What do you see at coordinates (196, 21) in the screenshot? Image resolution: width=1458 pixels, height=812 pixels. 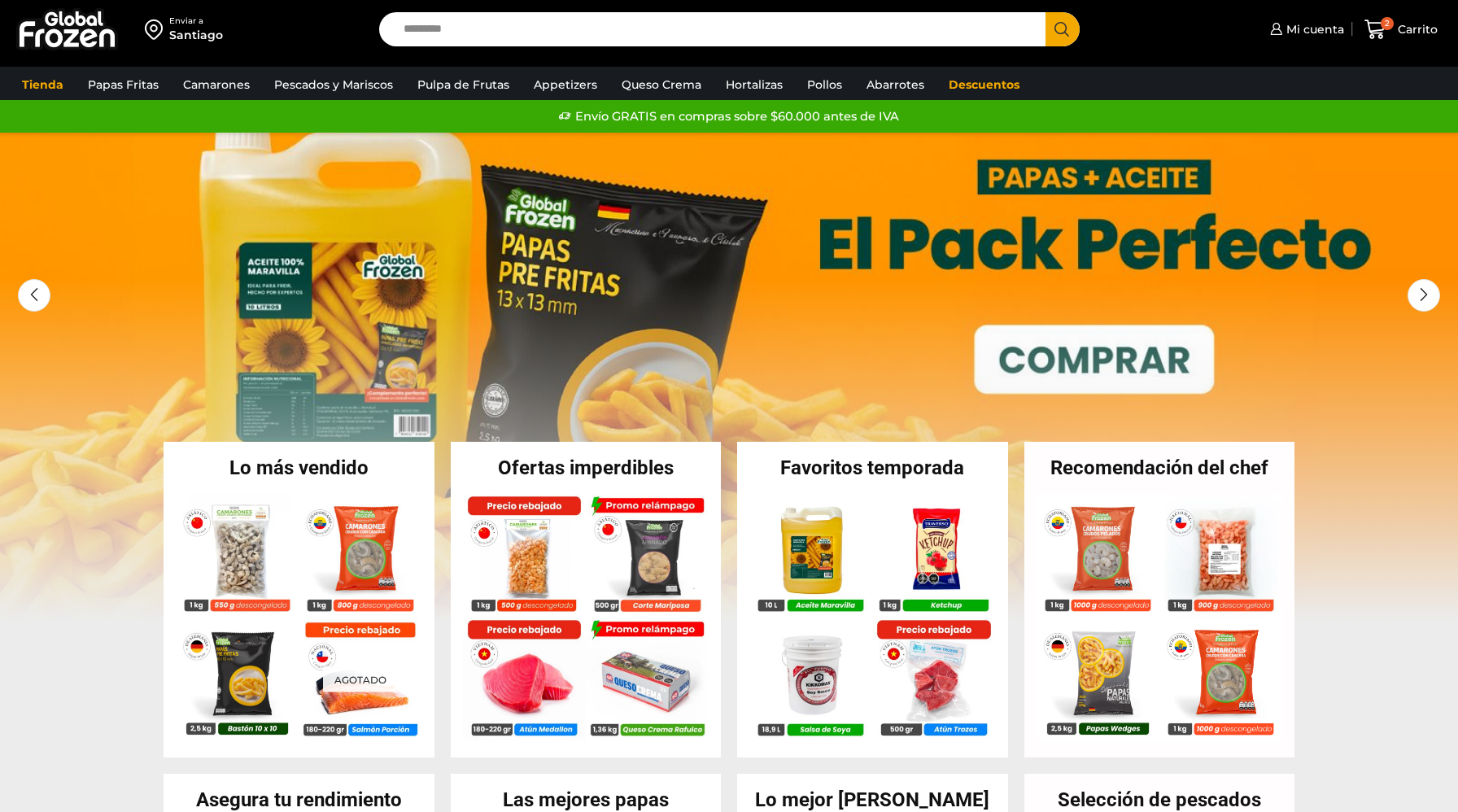 I see `div: Enviar a` at bounding box center [196, 21].